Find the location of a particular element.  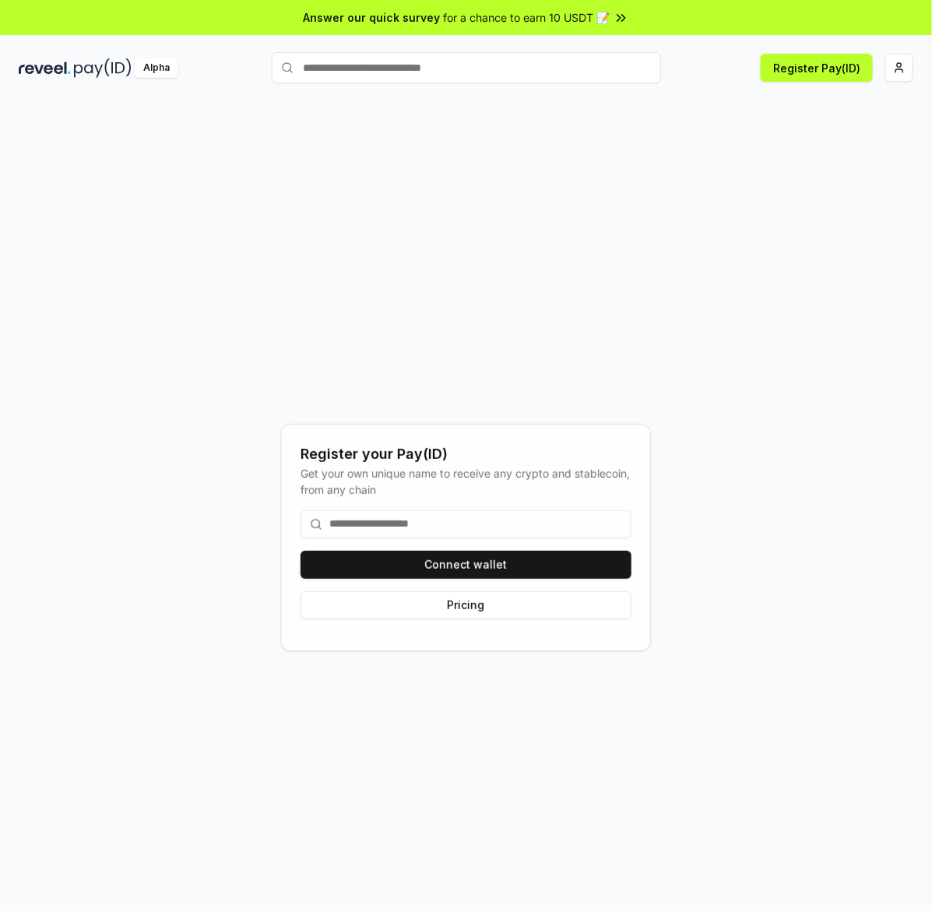

button: Pricing is located at coordinates (465, 606).